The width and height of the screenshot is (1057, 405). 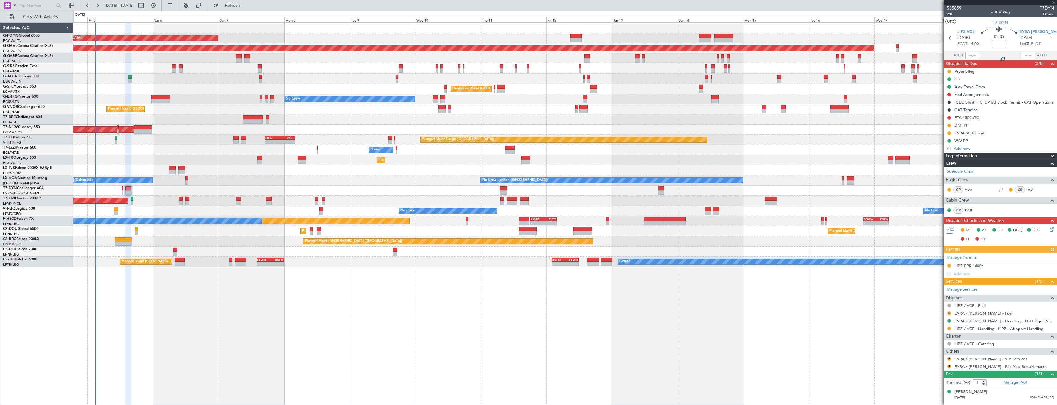 What do you see at coordinates (9, 66) in the screenshot?
I see `span: G-SIRS` at bounding box center [9, 66].